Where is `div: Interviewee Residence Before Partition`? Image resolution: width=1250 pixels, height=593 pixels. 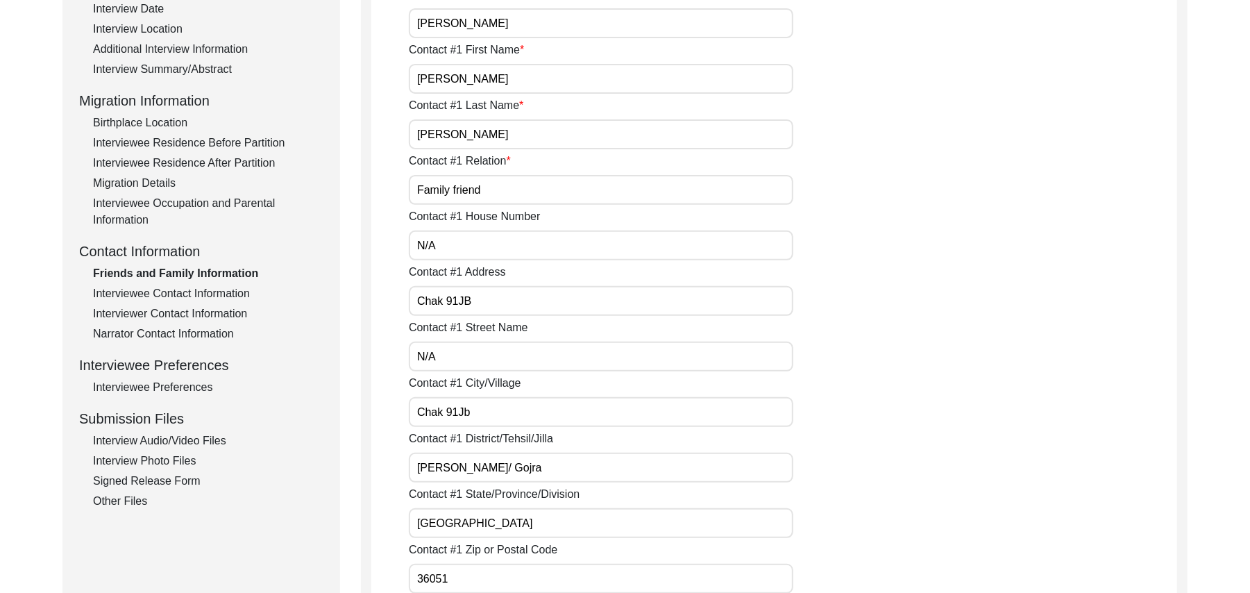 div: Interviewee Residence Before Partition is located at coordinates (208, 143).